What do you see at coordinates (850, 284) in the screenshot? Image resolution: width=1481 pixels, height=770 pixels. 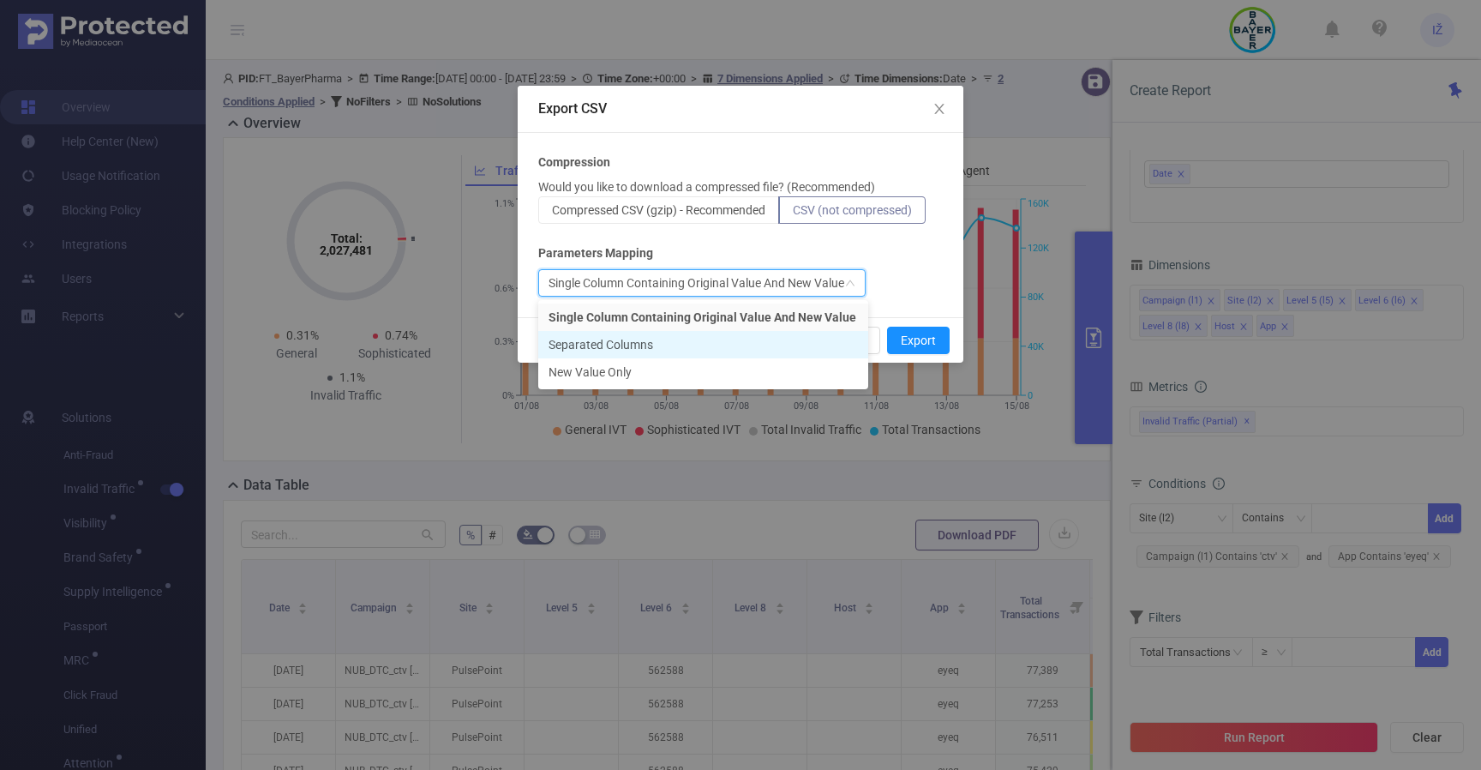 I see `i: icon: down` at bounding box center [850, 284].